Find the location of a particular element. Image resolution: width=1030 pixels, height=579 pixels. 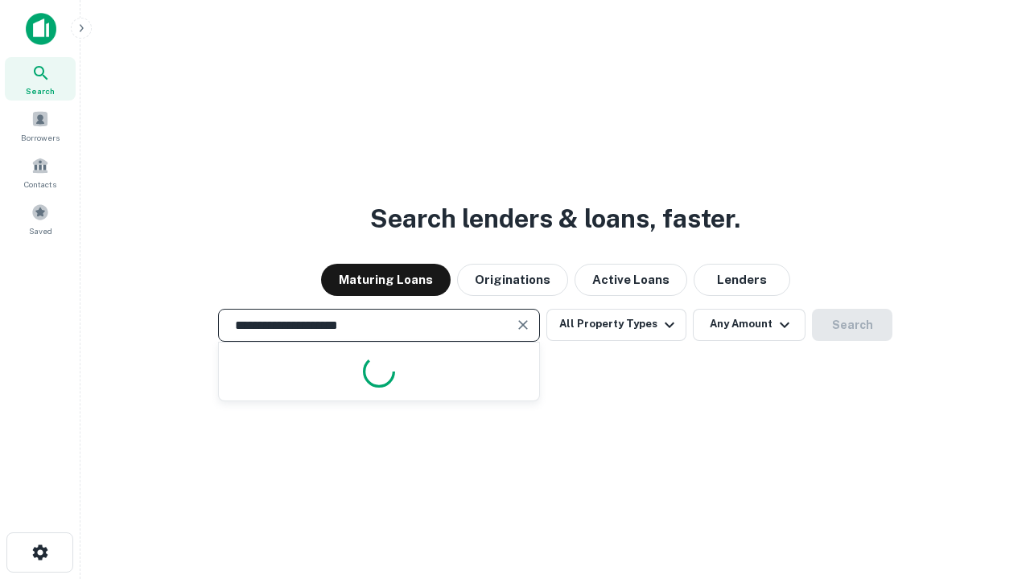

div: Chat Widget is located at coordinates (989, 489).